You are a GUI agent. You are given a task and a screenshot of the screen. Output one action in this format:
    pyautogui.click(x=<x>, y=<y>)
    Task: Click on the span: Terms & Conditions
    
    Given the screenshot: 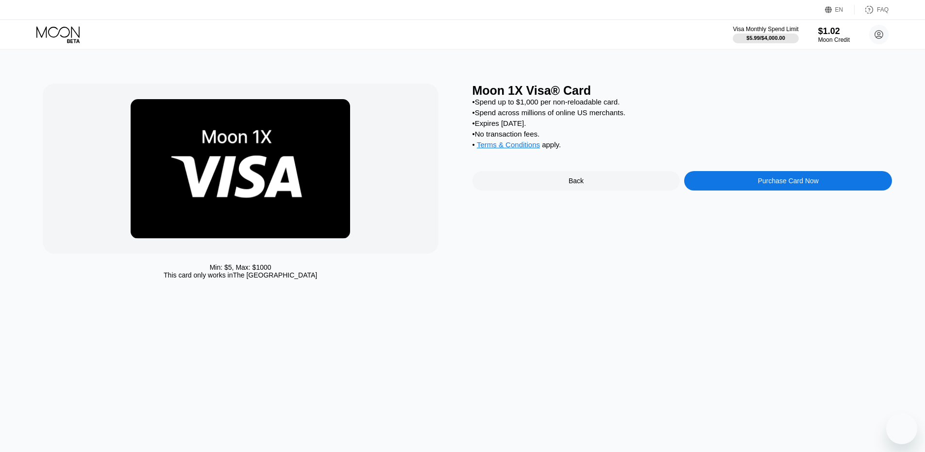 What is the action you would take?
    pyautogui.click(x=508, y=144)
    